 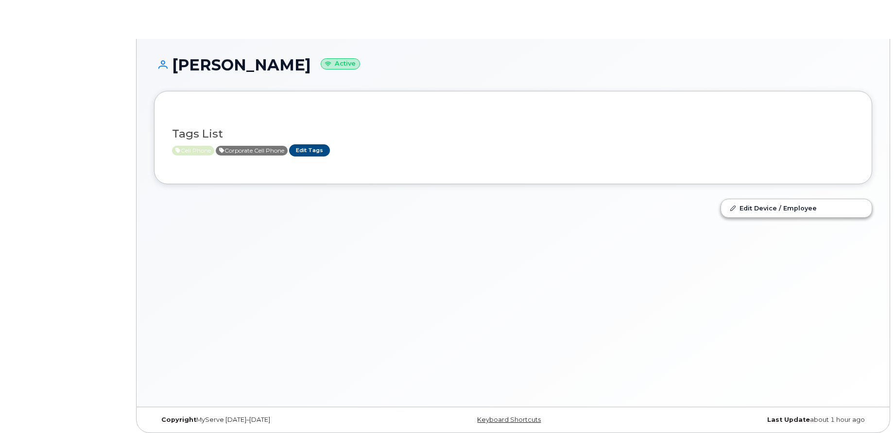 What do you see at coordinates (340, 64) in the screenshot?
I see `small: Active` at bounding box center [340, 64].